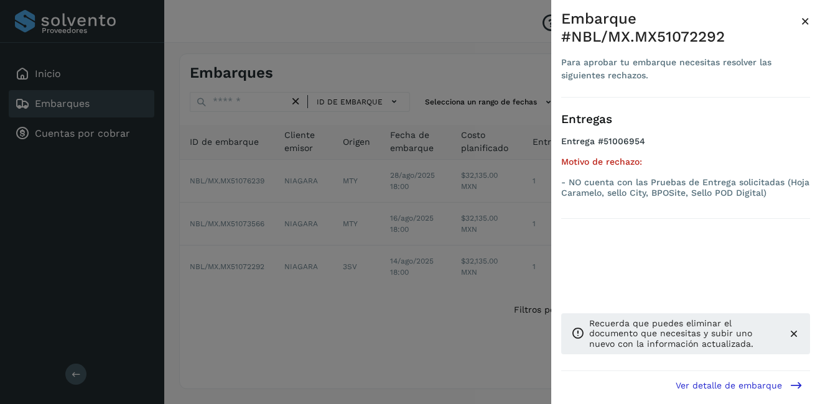  What do you see at coordinates (683, 334) in the screenshot?
I see `p: Recuerda que puedes eliminar el documento que necesitas y subir uno nuevo con la información actu...` at bounding box center [683, 334].